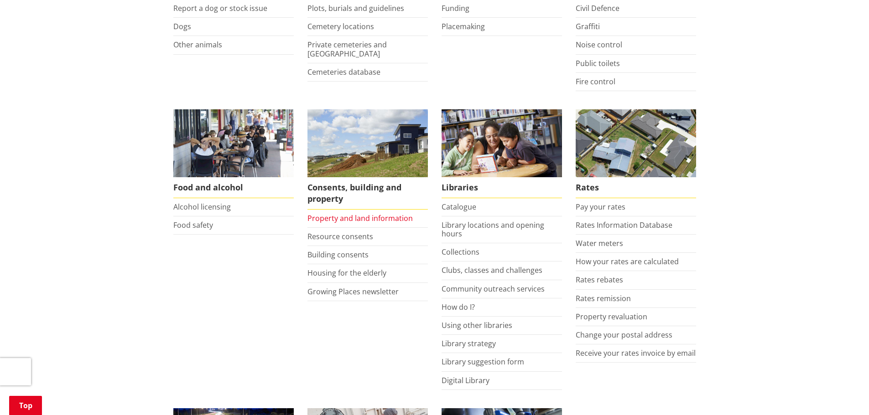 Image resolution: width=869 pixels, height=415 pixels. What do you see at coordinates (465, 381) in the screenshot?
I see `a: Digital Library` at bounding box center [465, 381].